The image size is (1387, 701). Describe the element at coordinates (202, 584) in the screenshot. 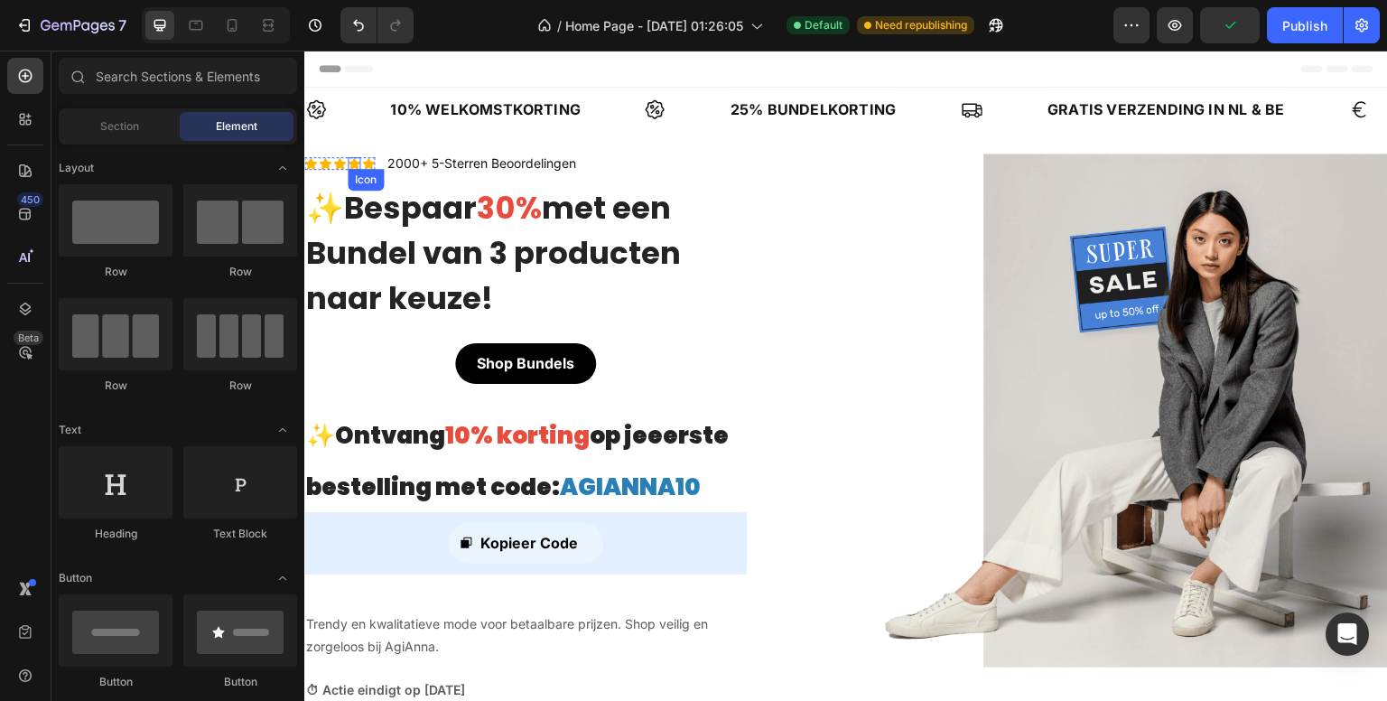

I see `span: Trendy en kwalitatieve mode voor betaalbare prijzen. Shop veilig en zorgeloos bij AgiAnna.` at that location.